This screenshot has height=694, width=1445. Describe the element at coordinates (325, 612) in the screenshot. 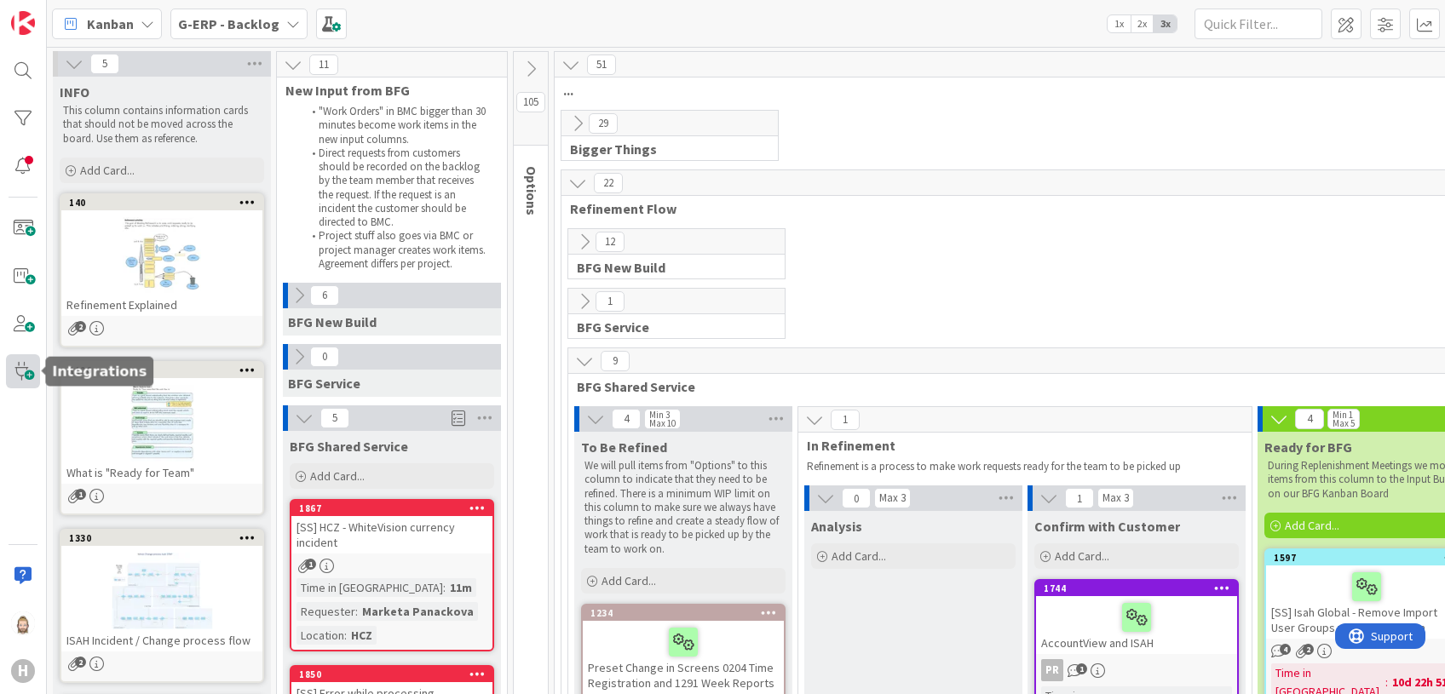

I see `div: Requester` at that location.